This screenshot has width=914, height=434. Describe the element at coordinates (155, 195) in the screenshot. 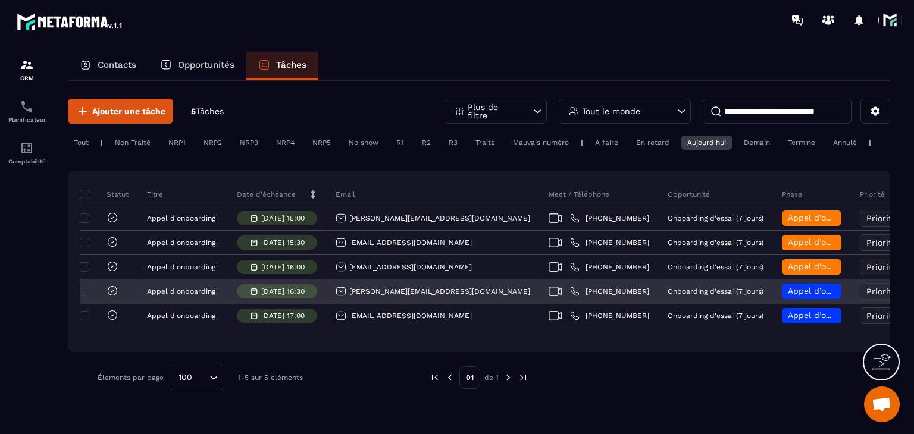

I see `p: Titre` at that location.